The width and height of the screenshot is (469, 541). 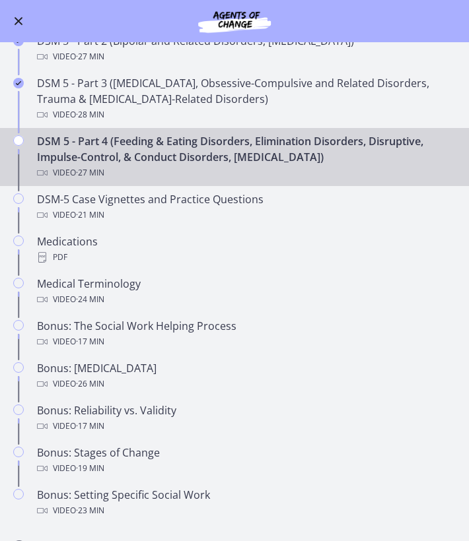 I want to click on span: · 23 min, so click(x=90, y=511).